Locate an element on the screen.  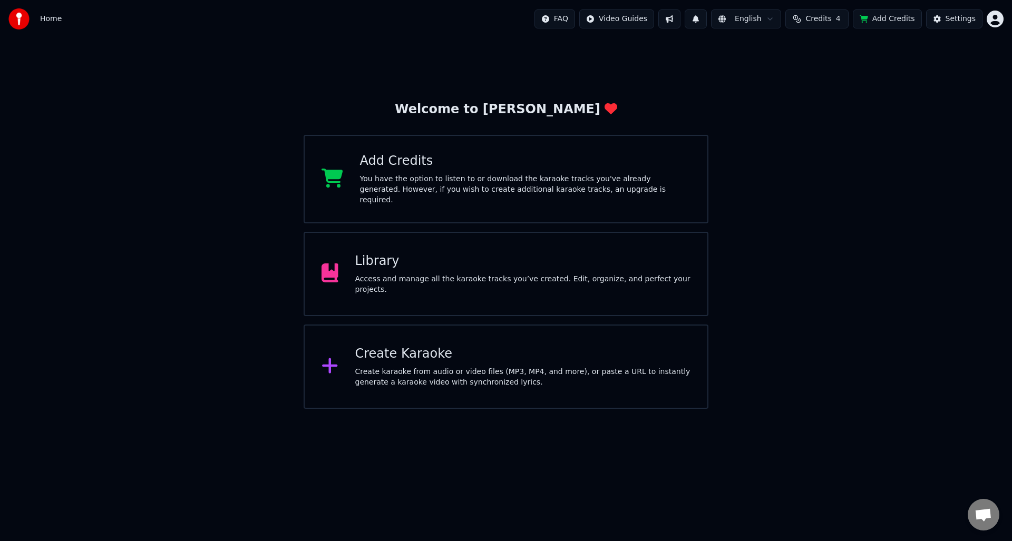
a: Open chat is located at coordinates (983, 515).